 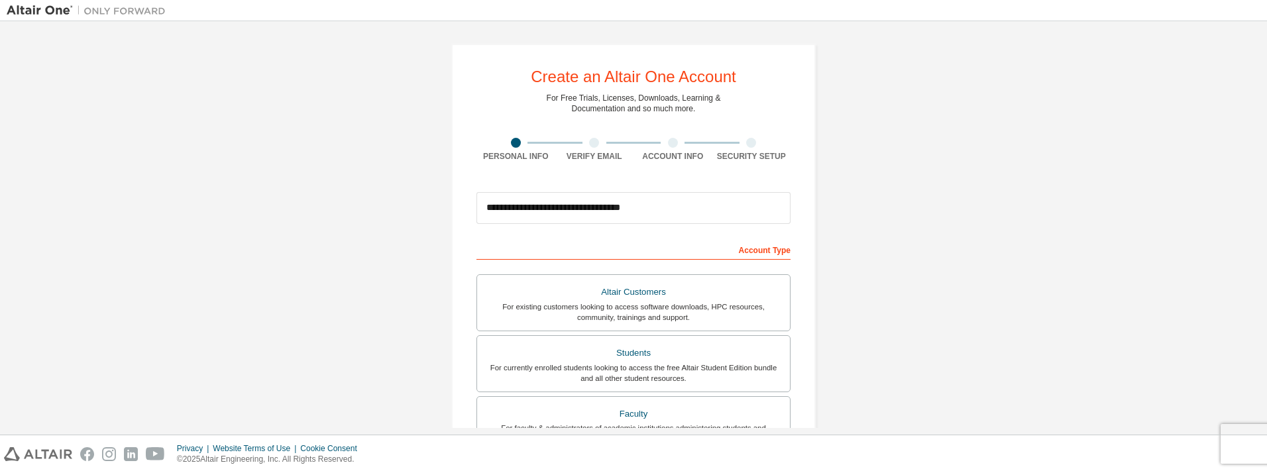 I want to click on img: altair_logo.svg, so click(x=38, y=454).